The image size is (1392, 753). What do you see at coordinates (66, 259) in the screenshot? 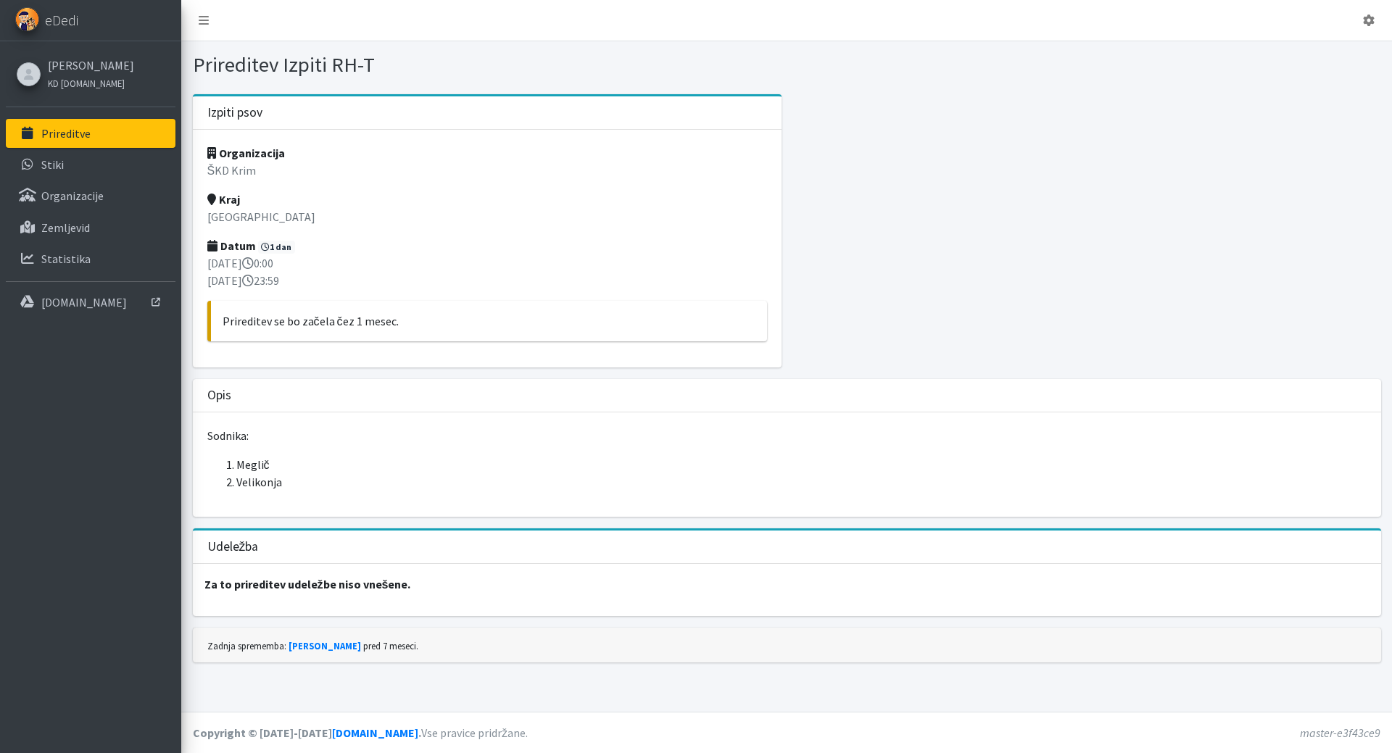
I see `p: Statistika` at bounding box center [66, 259].